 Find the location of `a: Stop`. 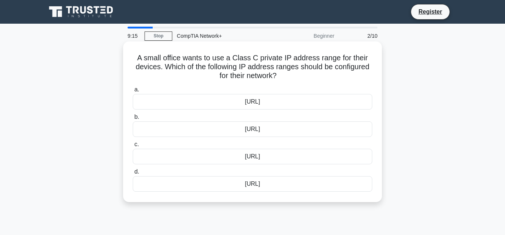

a: Stop is located at coordinates (158, 36).